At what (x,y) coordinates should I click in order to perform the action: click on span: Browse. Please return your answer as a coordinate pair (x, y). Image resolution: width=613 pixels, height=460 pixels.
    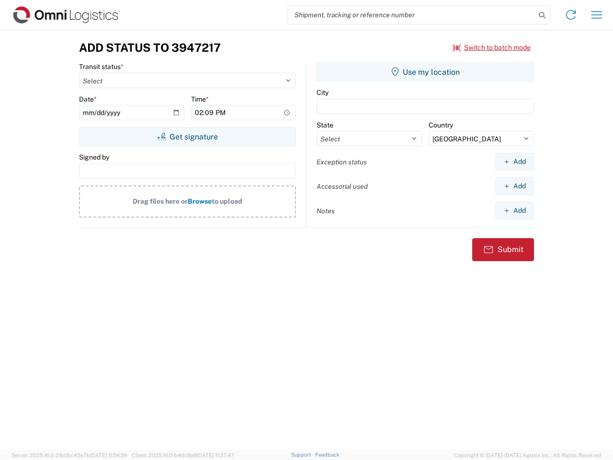
    Looking at the image, I should click on (200, 201).